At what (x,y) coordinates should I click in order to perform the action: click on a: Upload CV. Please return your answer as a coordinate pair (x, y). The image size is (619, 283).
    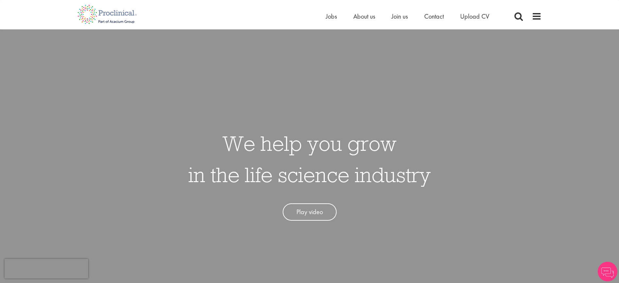
    Looking at the image, I should click on (475, 16).